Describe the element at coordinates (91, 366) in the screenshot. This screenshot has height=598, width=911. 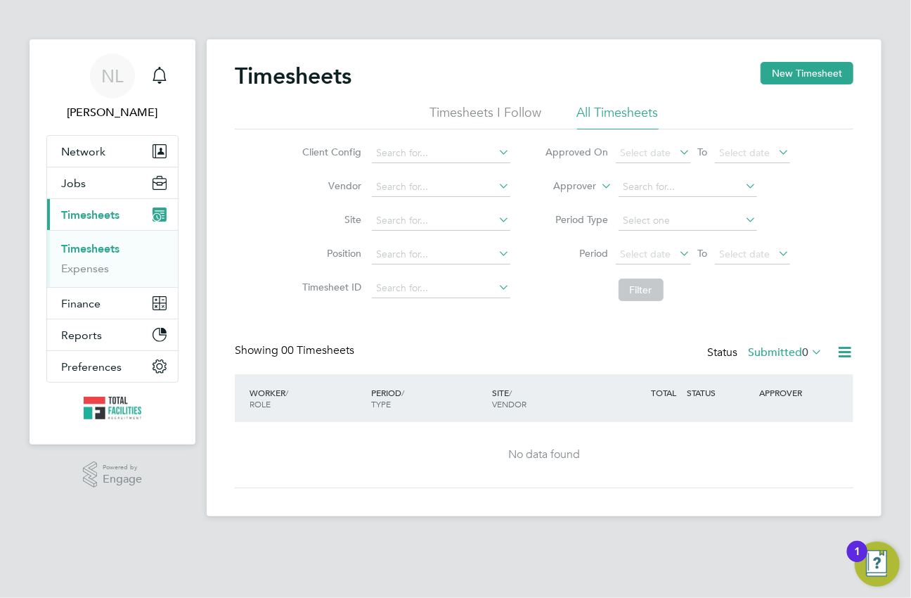
I see `span: Preferences` at that location.